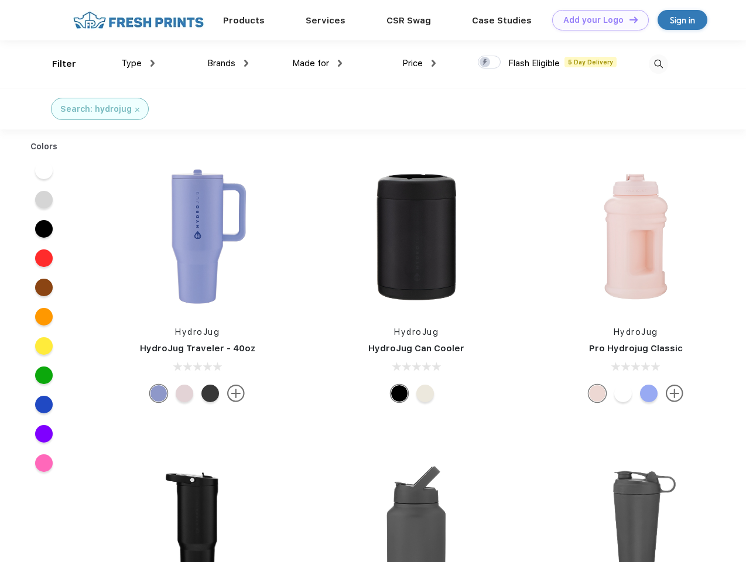 Image resolution: width=746 pixels, height=562 pixels. I want to click on a: Pro Hydrojug Classic, so click(636, 348).